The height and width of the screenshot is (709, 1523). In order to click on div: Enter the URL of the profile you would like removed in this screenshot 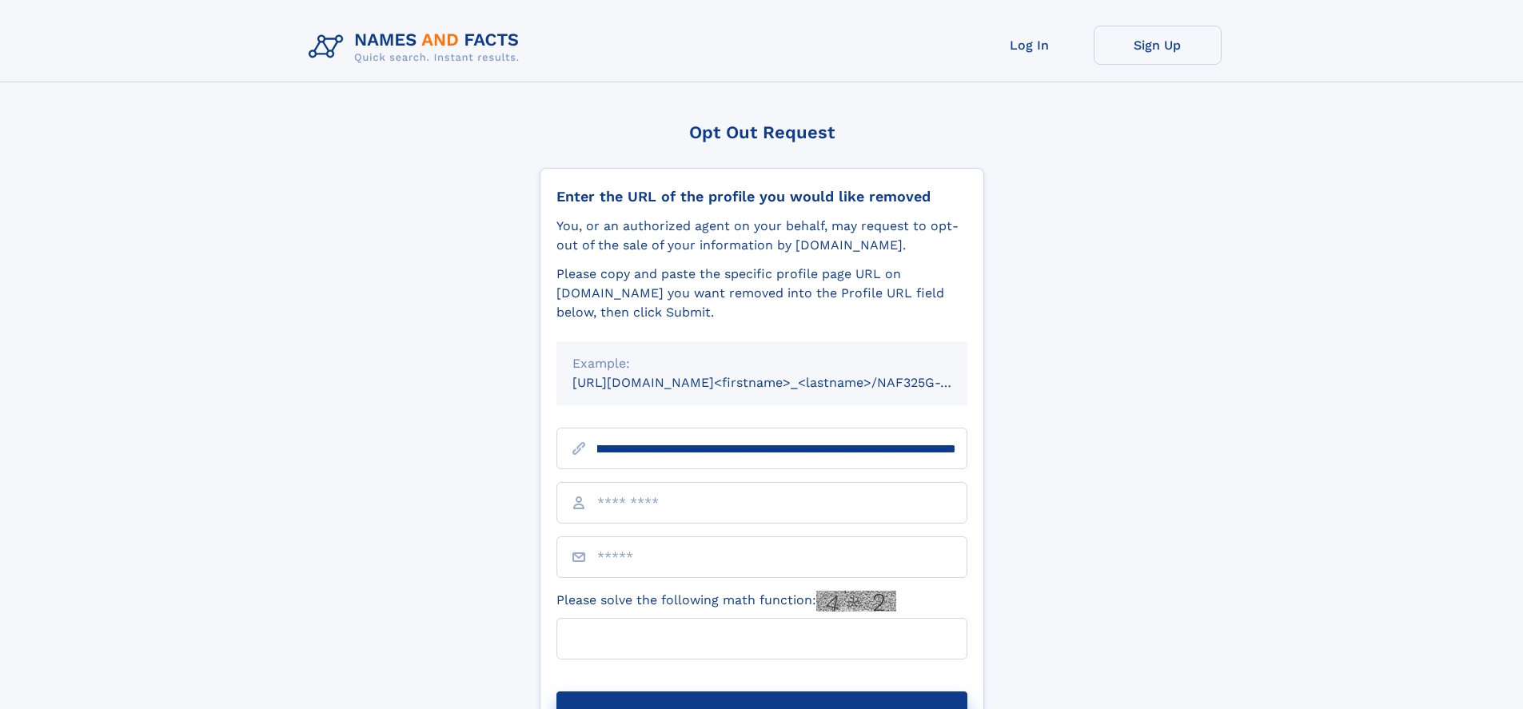, I will do `click(762, 197)`.